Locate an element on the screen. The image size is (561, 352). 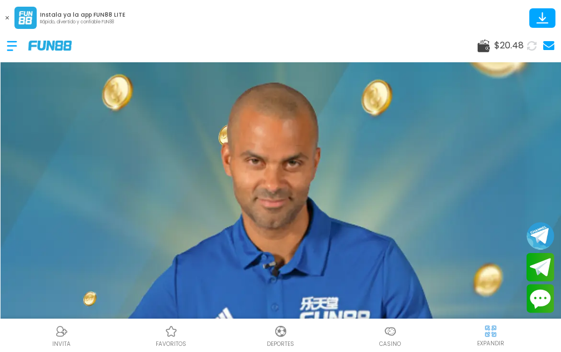
p: Deportes is located at coordinates (280, 344).